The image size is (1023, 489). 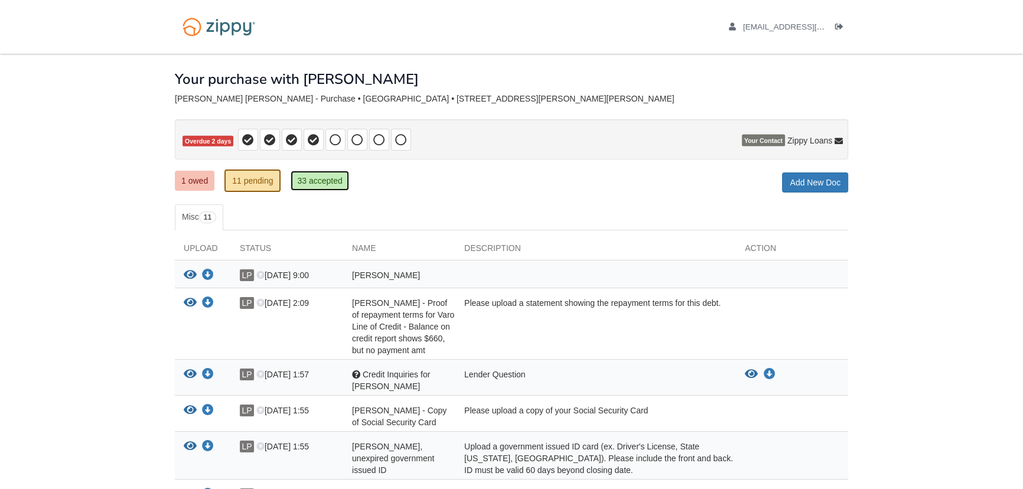 What do you see at coordinates (792, 251) in the screenshot?
I see `div: Action` at bounding box center [792, 251].